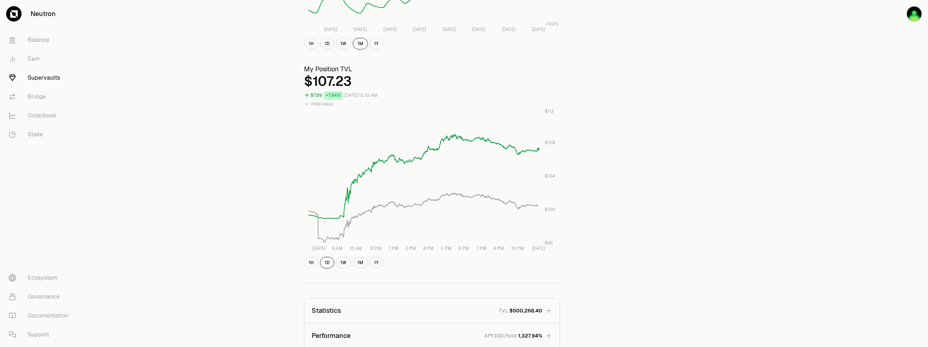  Describe the element at coordinates (41, 316) in the screenshot. I see `a: Documentation` at that location.